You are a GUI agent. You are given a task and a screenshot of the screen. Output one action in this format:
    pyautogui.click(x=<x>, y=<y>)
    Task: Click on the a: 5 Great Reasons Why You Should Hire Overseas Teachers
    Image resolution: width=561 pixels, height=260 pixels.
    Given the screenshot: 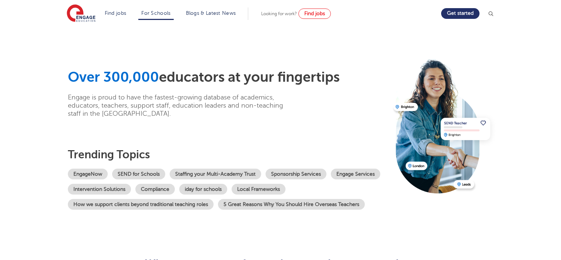 What is the action you would take?
    pyautogui.click(x=292, y=204)
    